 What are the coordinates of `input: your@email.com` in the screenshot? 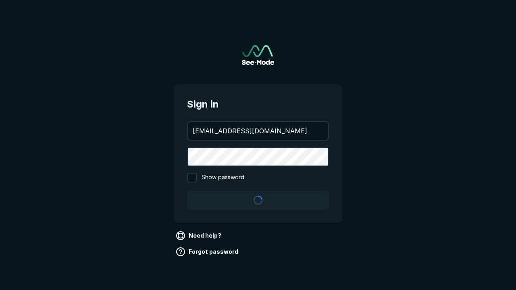 It's located at (258, 131).